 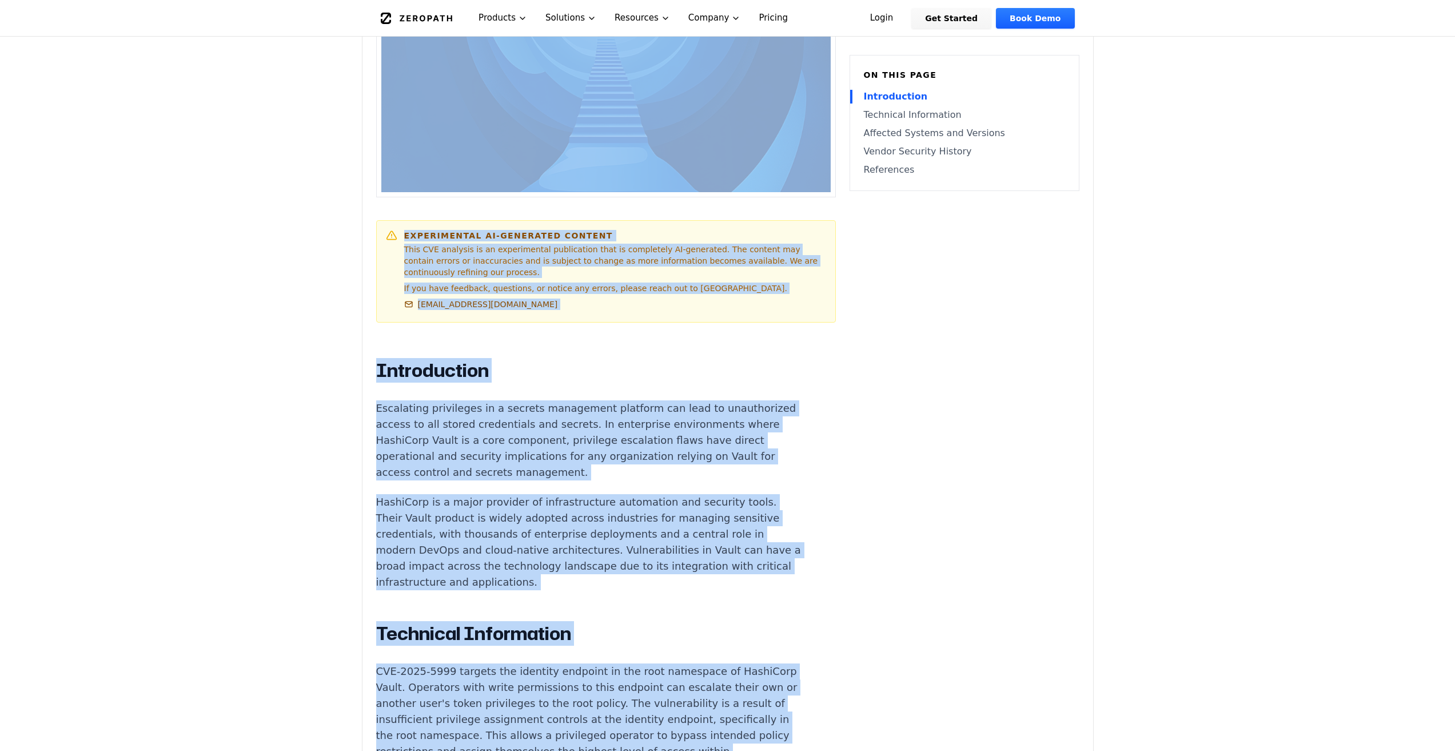 I want to click on p: HashiCorp is a major provider of infrastructure automation and security tools. Their Vault produc..., so click(x=589, y=542).